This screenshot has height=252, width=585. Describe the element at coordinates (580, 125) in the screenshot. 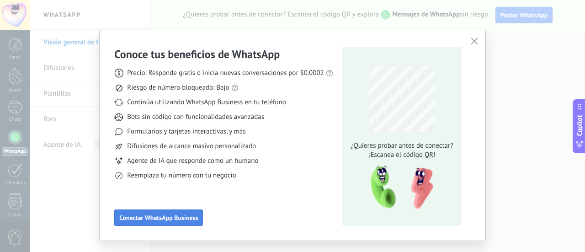

I see `span: Copilot` at that location.